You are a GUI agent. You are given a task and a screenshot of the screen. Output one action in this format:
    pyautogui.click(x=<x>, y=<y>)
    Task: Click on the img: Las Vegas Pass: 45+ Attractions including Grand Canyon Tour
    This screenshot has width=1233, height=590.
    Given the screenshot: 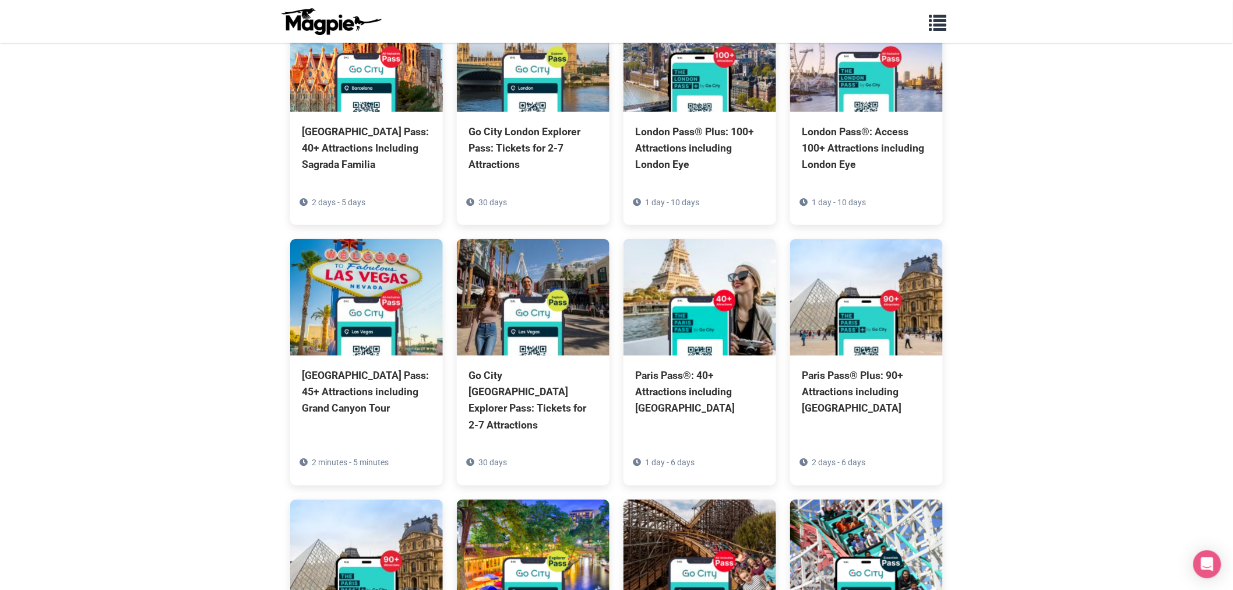 What is the action you would take?
    pyautogui.click(x=367, y=297)
    